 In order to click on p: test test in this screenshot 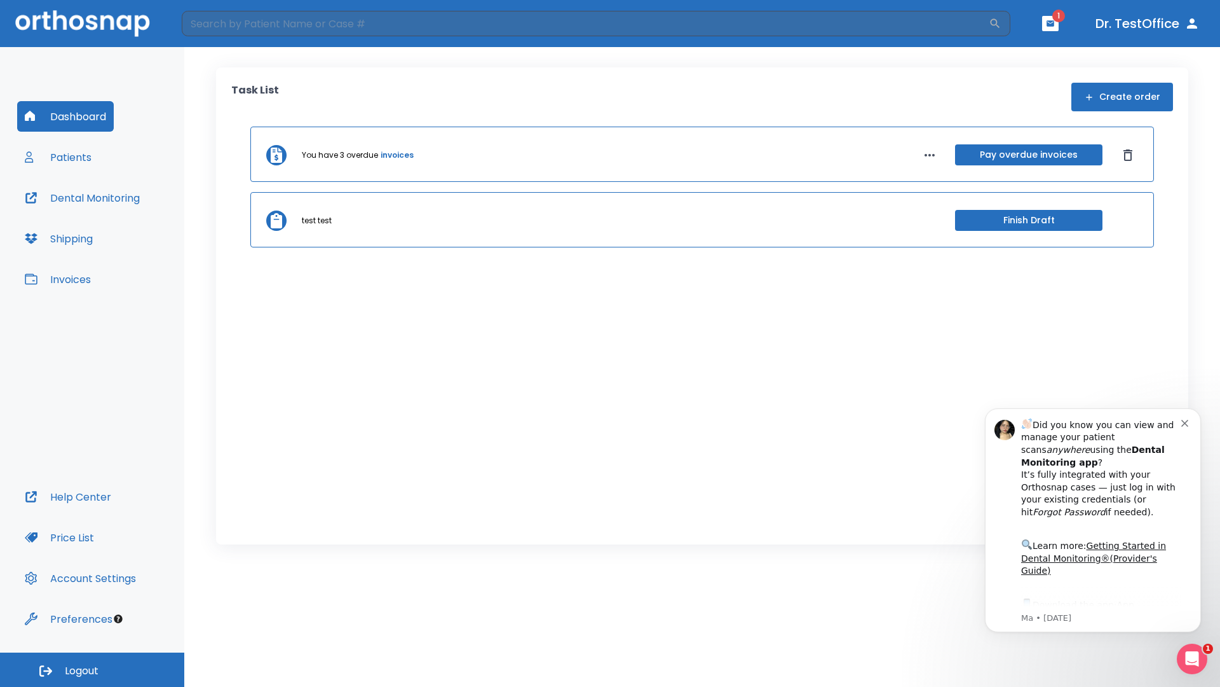, I will do `click(317, 221)`.